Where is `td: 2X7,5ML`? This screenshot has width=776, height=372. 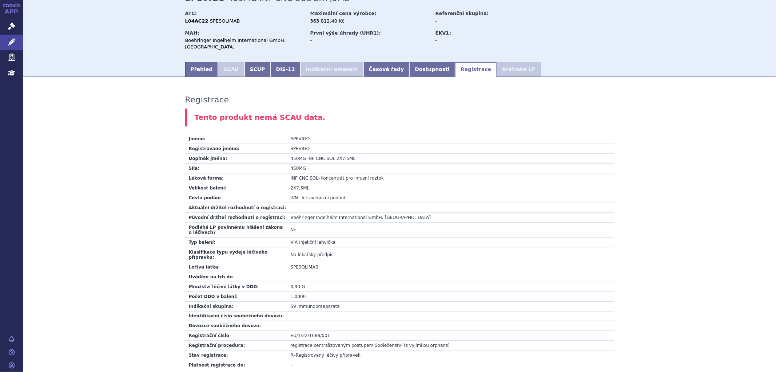
td: 2X7,5ML is located at coordinates (451, 187).